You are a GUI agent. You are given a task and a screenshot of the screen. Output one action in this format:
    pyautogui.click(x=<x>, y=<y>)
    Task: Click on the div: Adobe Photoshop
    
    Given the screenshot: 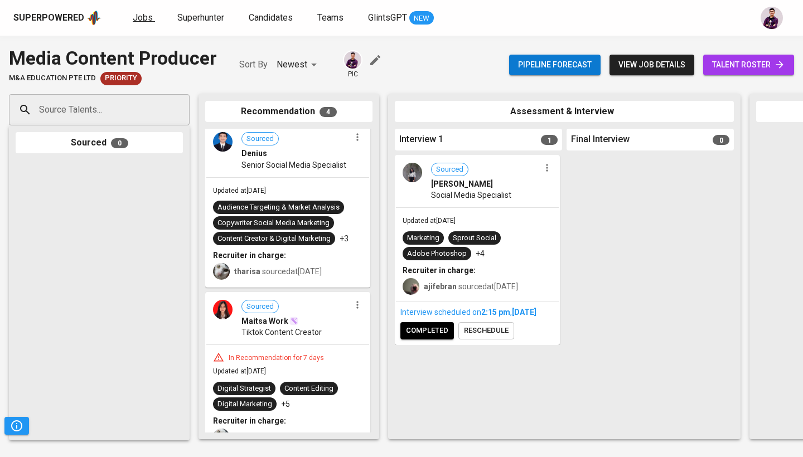 What is the action you would take?
    pyautogui.click(x=437, y=254)
    